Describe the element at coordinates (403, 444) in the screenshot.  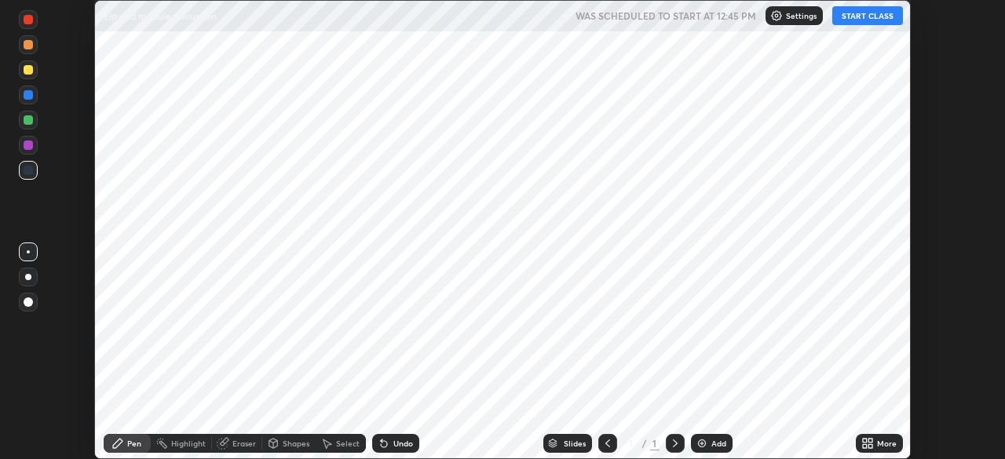
I see `div: Undo` at that location.